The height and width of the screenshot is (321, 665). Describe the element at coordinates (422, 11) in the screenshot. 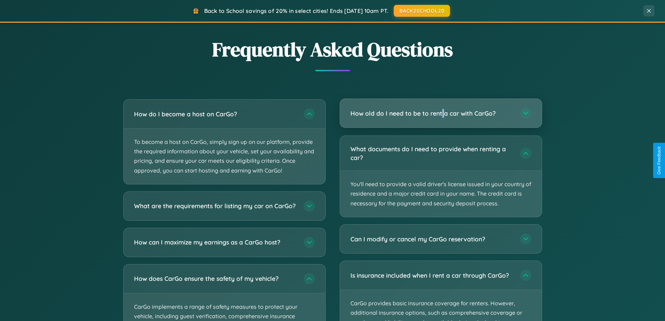

I see `button: BACK2SCHOOL20` at that location.